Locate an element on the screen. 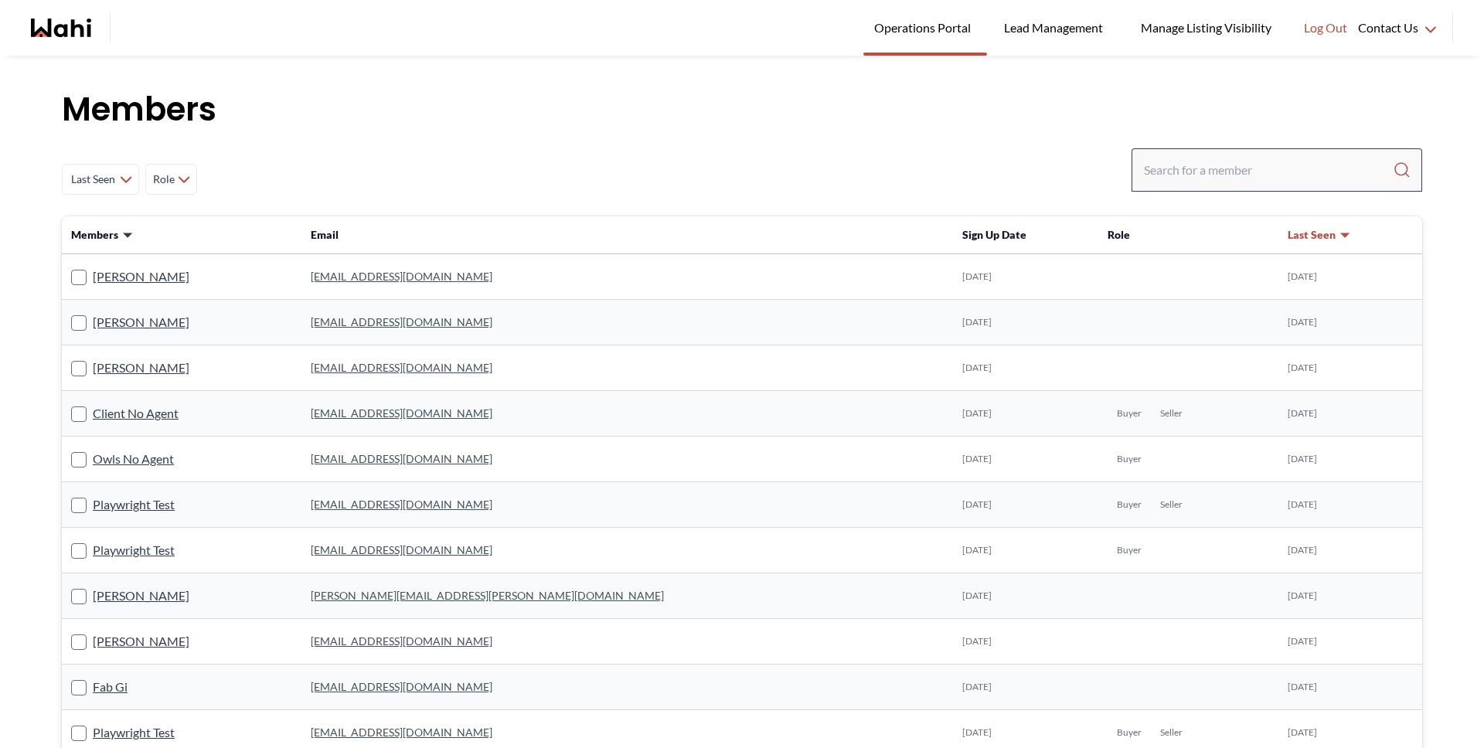  a: Wahi homepage is located at coordinates (61, 28).